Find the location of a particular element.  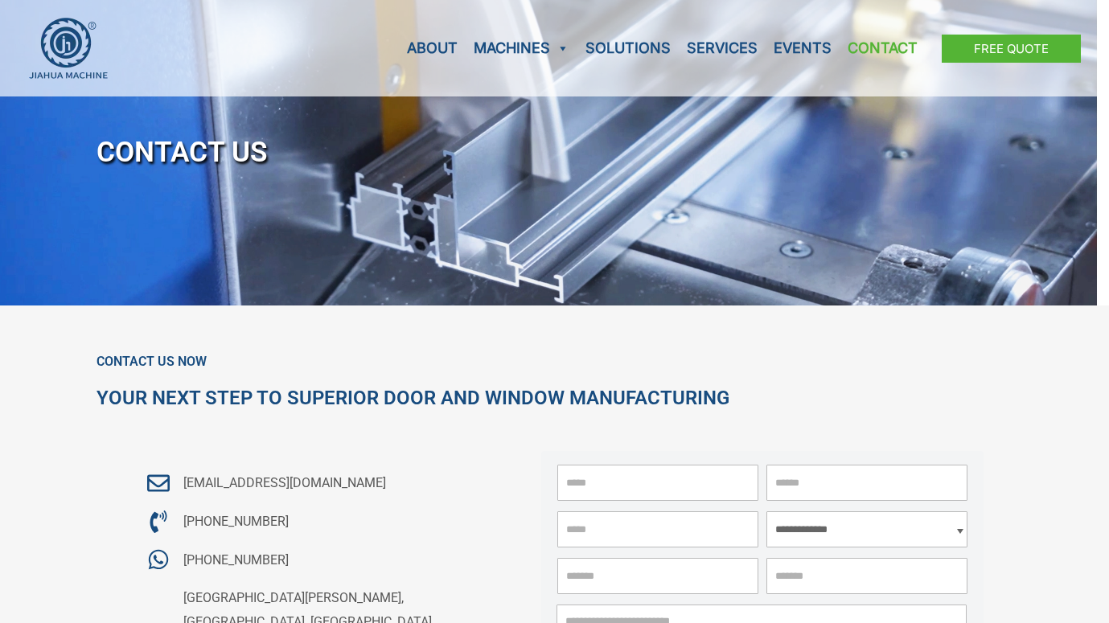

input: *Name is located at coordinates (658, 483).